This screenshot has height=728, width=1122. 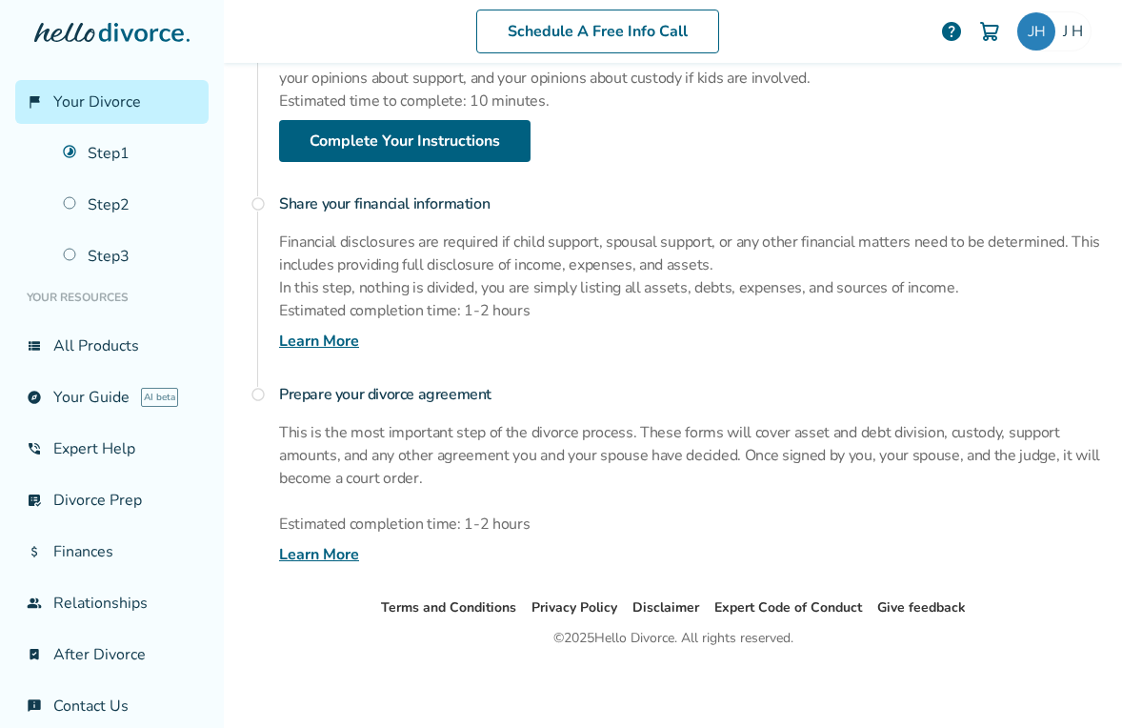 I want to click on h4: Prepare your divorce agreement, so click(x=693, y=394).